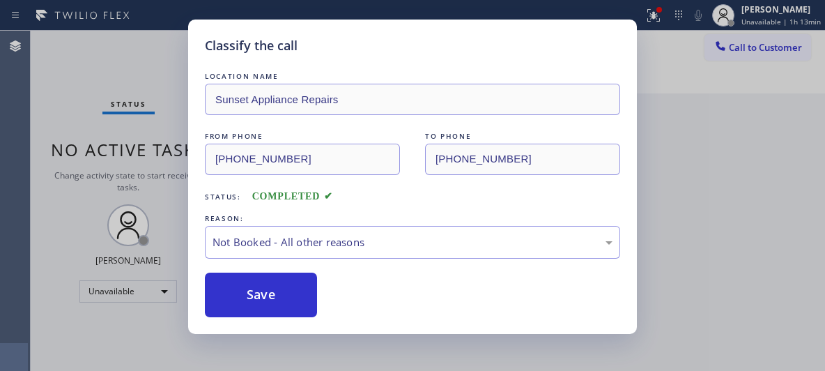 This screenshot has height=371, width=825. What do you see at coordinates (303, 136) in the screenshot?
I see `div: FROM PHONE` at bounding box center [303, 136].